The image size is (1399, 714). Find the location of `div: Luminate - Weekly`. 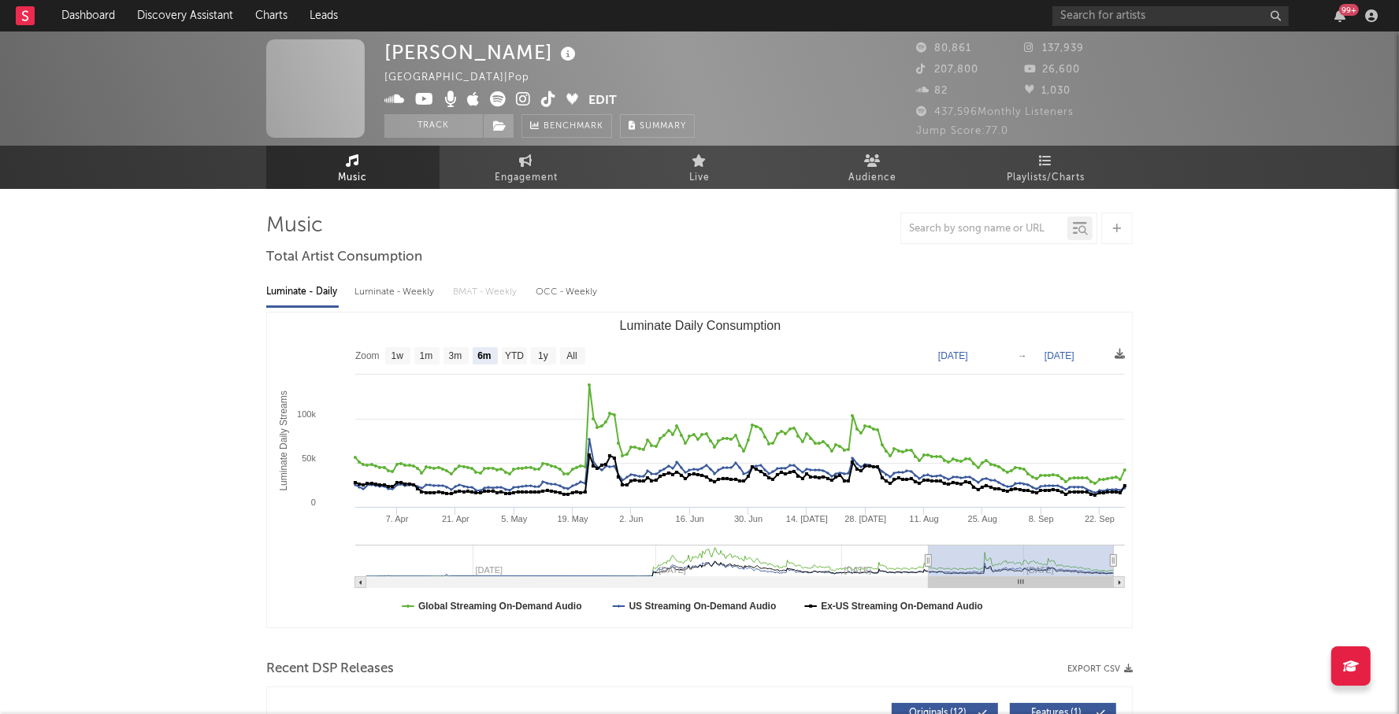

div: Luminate - Weekly is located at coordinates (395, 292).